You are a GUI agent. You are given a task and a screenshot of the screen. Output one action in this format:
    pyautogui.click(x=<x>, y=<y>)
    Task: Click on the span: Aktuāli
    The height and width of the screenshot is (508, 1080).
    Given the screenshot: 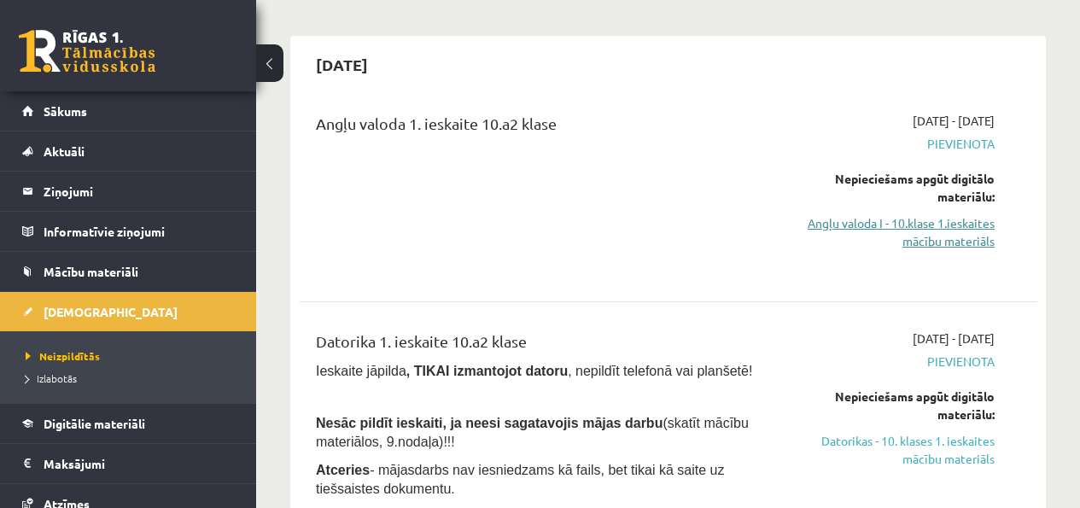 What is the action you would take?
    pyautogui.click(x=64, y=151)
    